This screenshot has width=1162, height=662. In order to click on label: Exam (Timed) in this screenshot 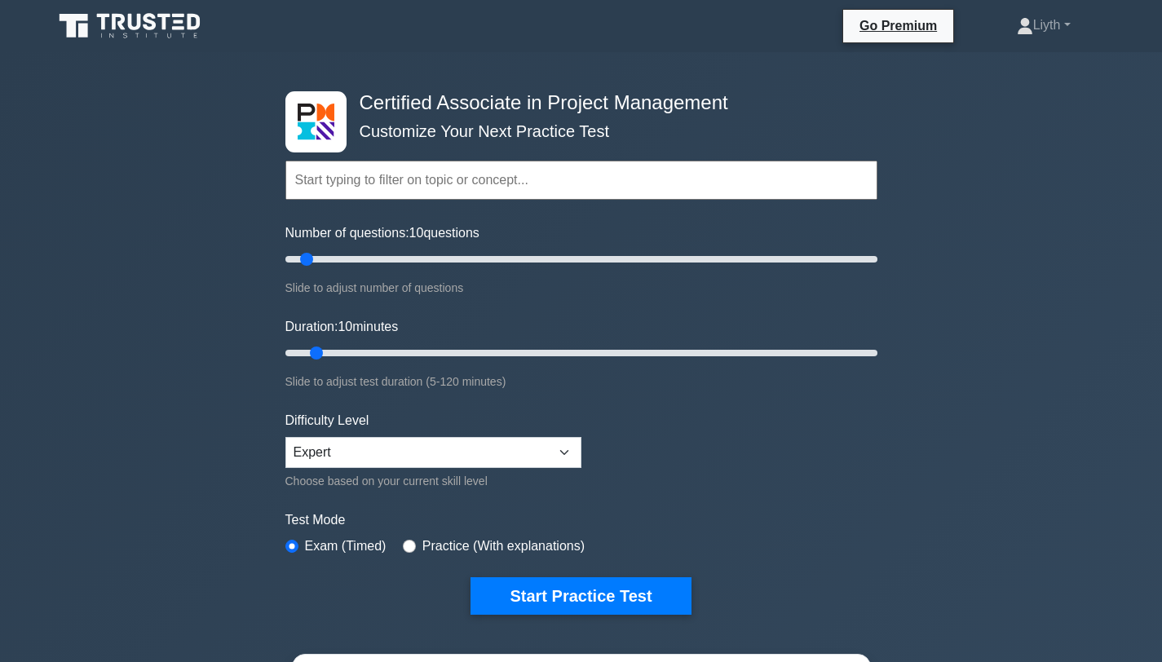, I will do `click(346, 547)`.